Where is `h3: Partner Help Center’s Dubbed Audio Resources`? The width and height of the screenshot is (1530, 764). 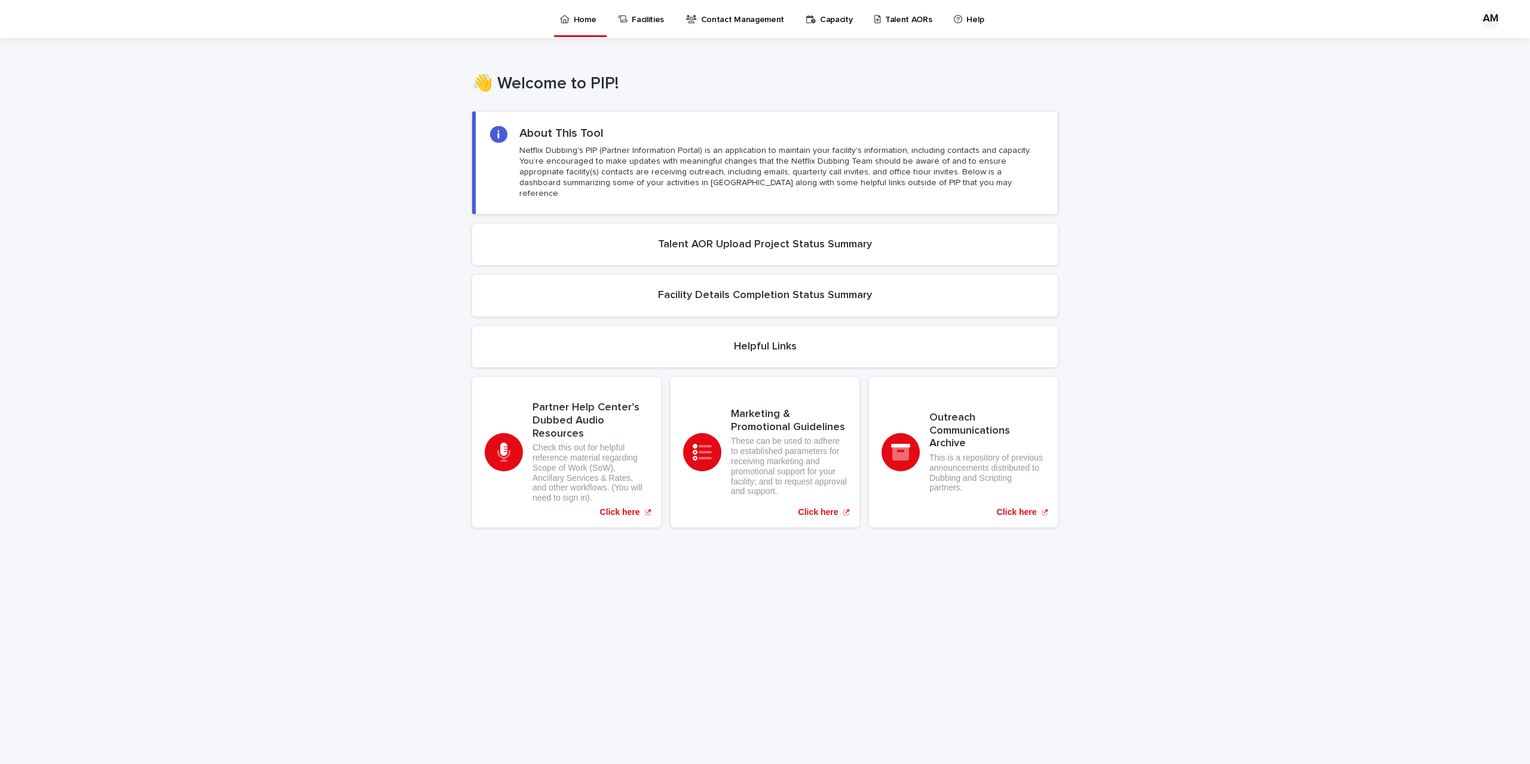 h3: Partner Help Center’s Dubbed Audio Resources is located at coordinates (590, 421).